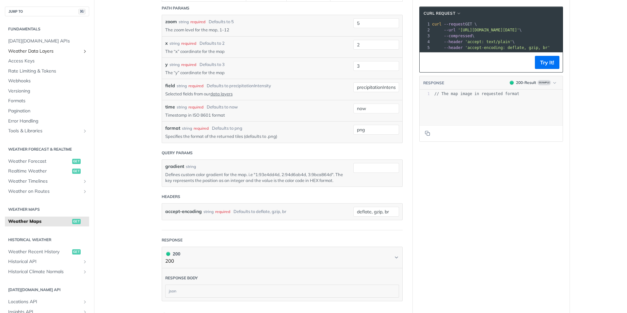 Image resolution: width=627 pixels, height=313 pixels. I want to click on h2: Weather Forecast & realtime, so click(47, 149).